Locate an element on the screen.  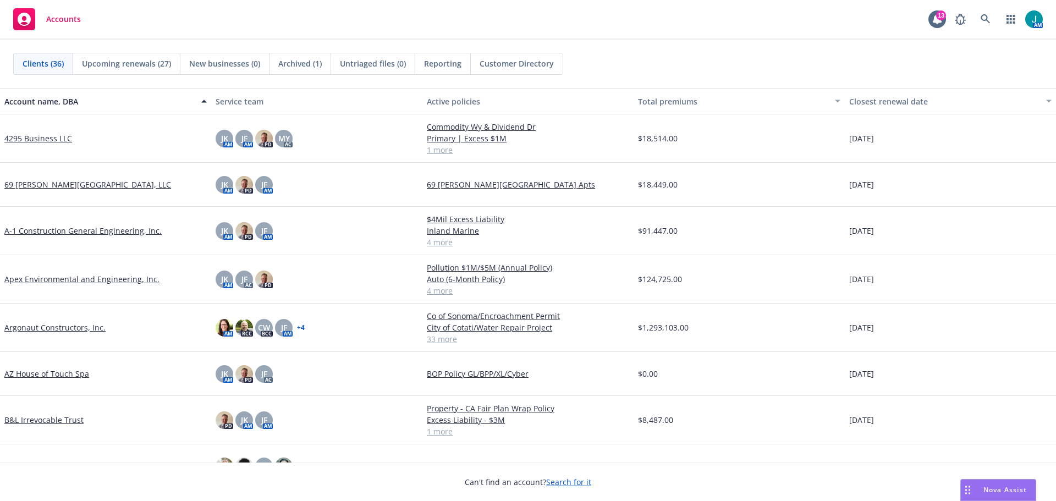
button: Service team is located at coordinates (317, 101).